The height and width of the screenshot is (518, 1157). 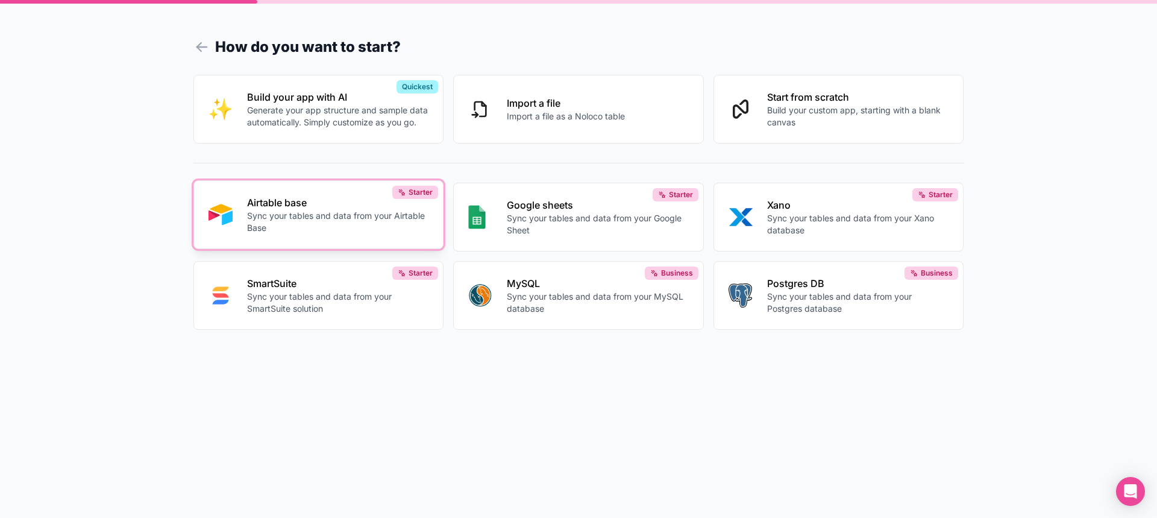 What do you see at coordinates (839, 109) in the screenshot?
I see `button: Start from scratchBuild your custom app, starting with a blank canvas` at bounding box center [839, 109].